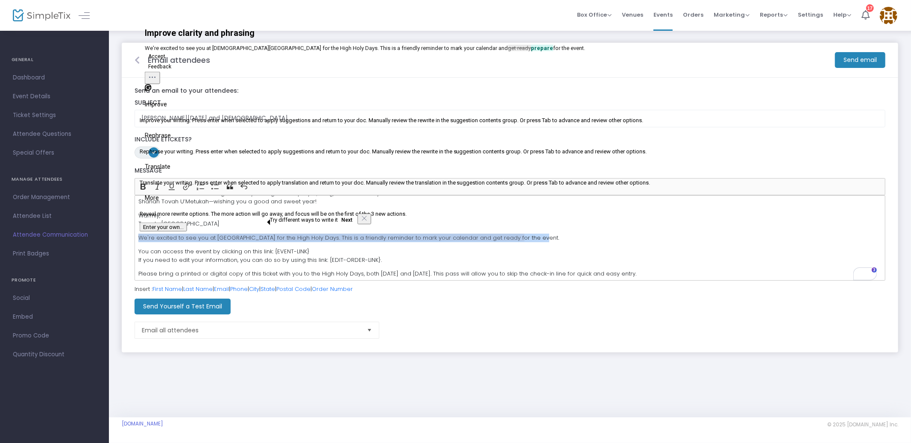 The width and height of the screenshot is (911, 443). I want to click on span: Social, so click(54, 298).